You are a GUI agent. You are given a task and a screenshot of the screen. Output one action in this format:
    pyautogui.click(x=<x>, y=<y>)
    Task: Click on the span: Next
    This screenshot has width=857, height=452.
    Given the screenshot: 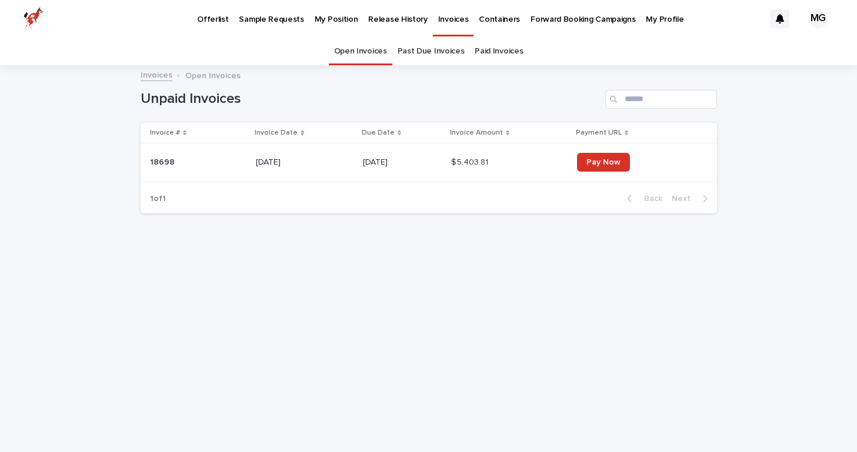 What is the action you would take?
    pyautogui.click(x=685, y=199)
    